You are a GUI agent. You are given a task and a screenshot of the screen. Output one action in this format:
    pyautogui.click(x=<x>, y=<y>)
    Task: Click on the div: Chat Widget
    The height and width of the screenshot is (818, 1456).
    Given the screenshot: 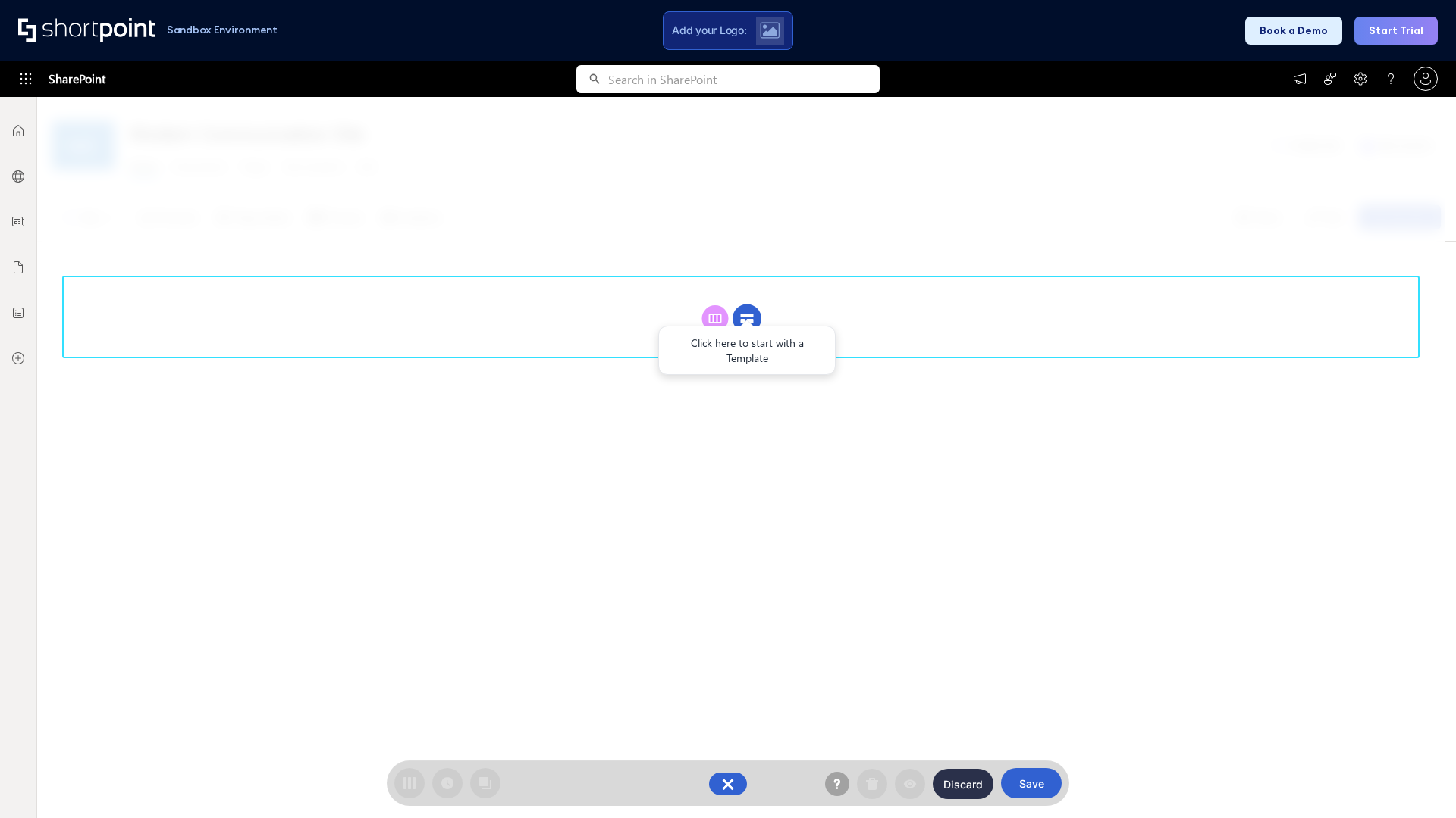 What is the action you would take?
    pyautogui.click(x=1418, y=782)
    